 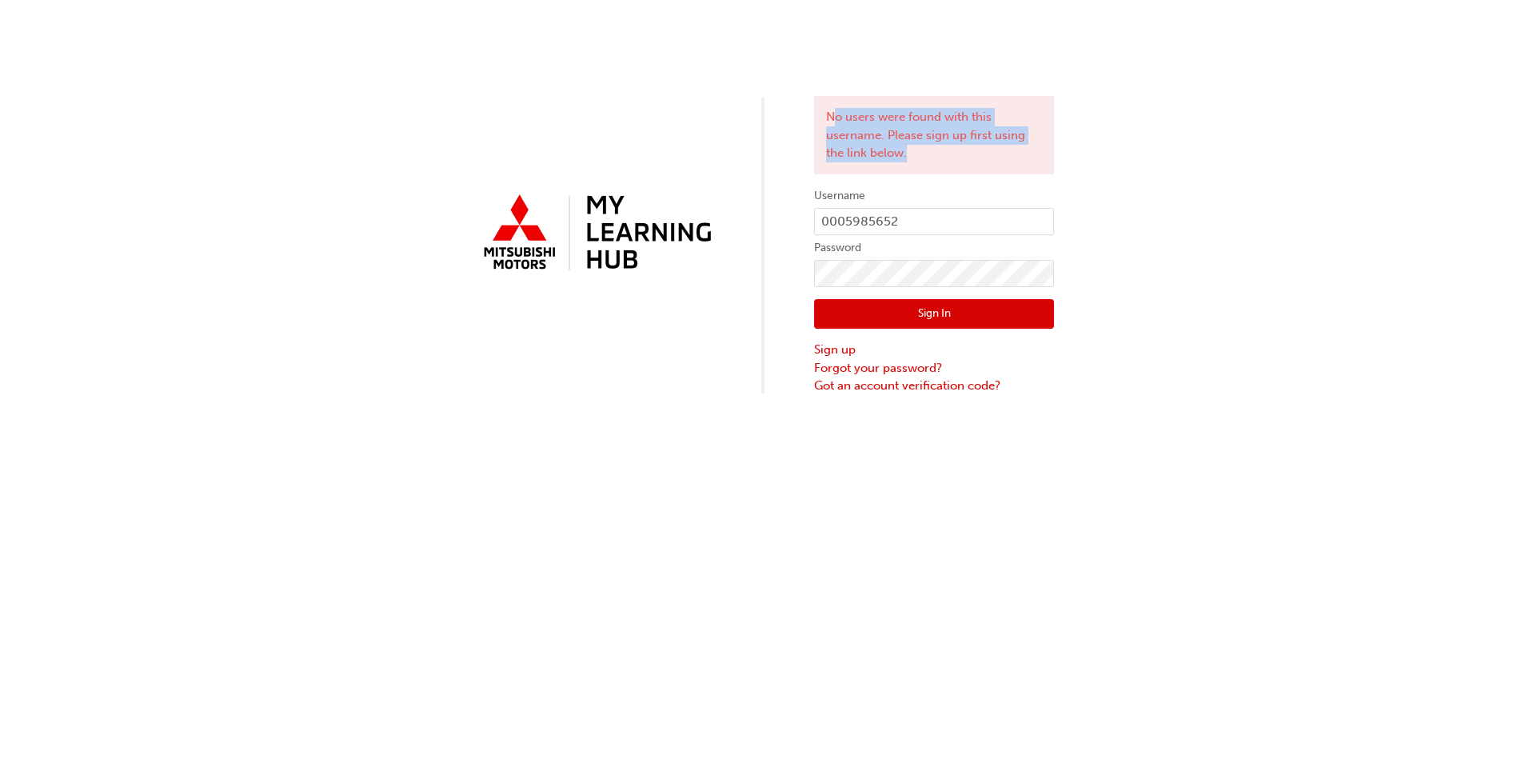 I want to click on label: Username, so click(x=934, y=196).